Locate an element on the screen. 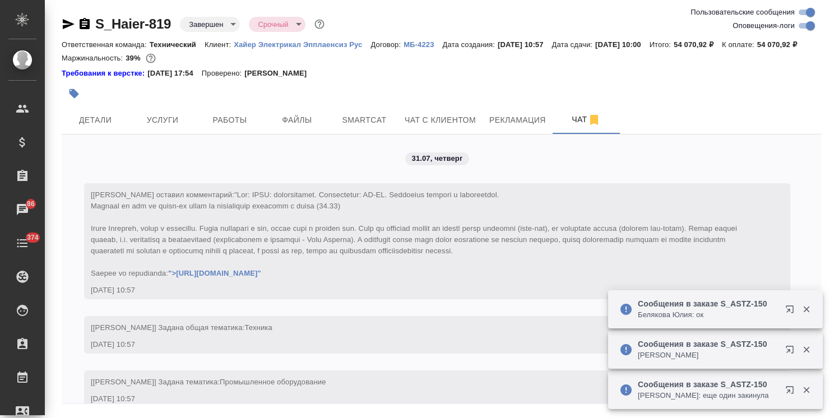 This screenshot has height=418, width=834. p: Дата создания: is located at coordinates (470, 44).